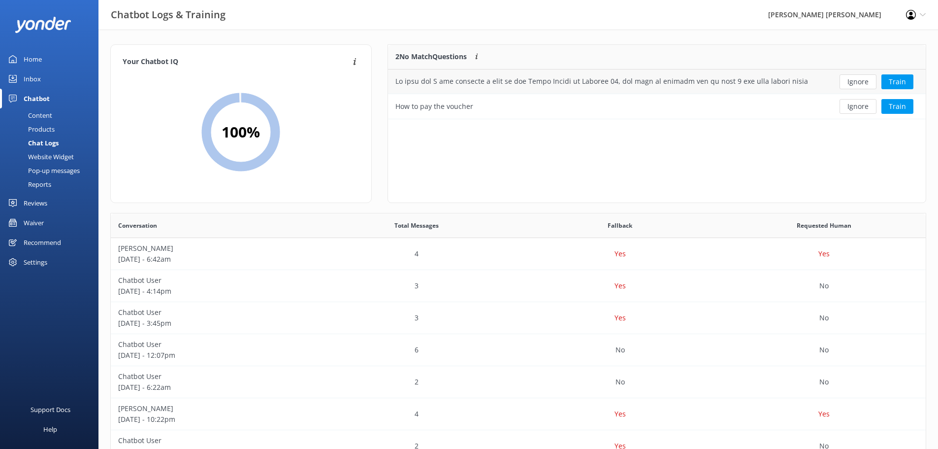  What do you see at coordinates (241, 132) in the screenshot?
I see `h2: 100 %` at bounding box center [241, 132].